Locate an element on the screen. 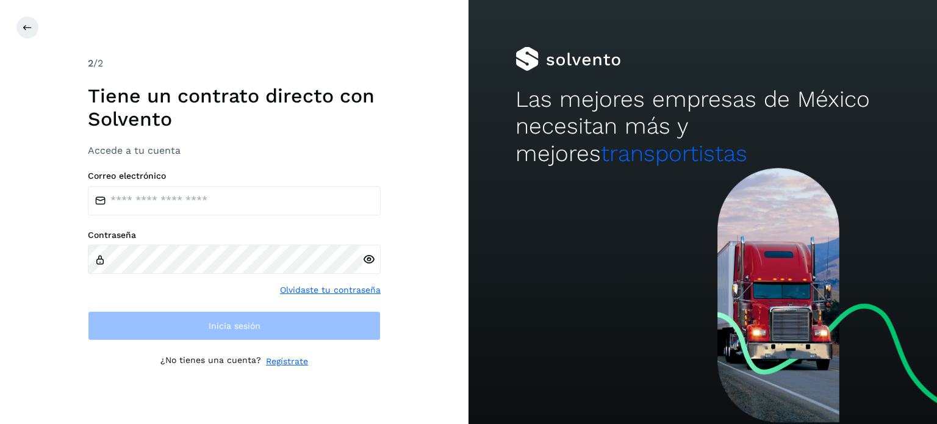  a: Olvidaste tu contraseña is located at coordinates (330, 290).